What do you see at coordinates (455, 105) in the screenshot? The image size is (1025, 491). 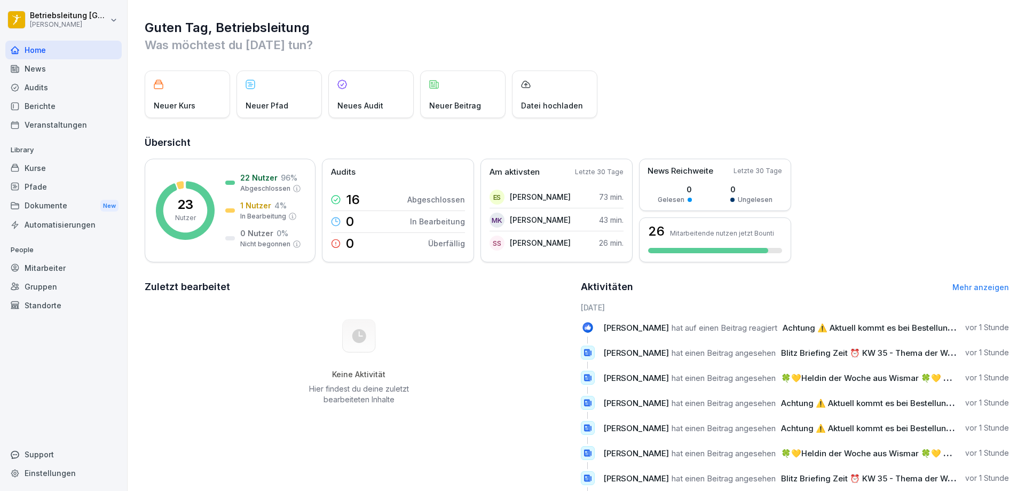 I see `p: Neuer Beitrag` at bounding box center [455, 105].